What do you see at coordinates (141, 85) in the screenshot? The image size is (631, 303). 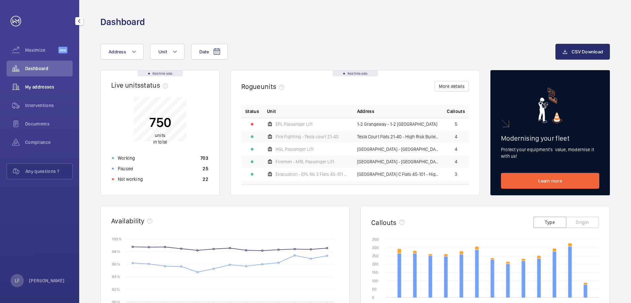 I see `h2: Live units` at bounding box center [141, 85].